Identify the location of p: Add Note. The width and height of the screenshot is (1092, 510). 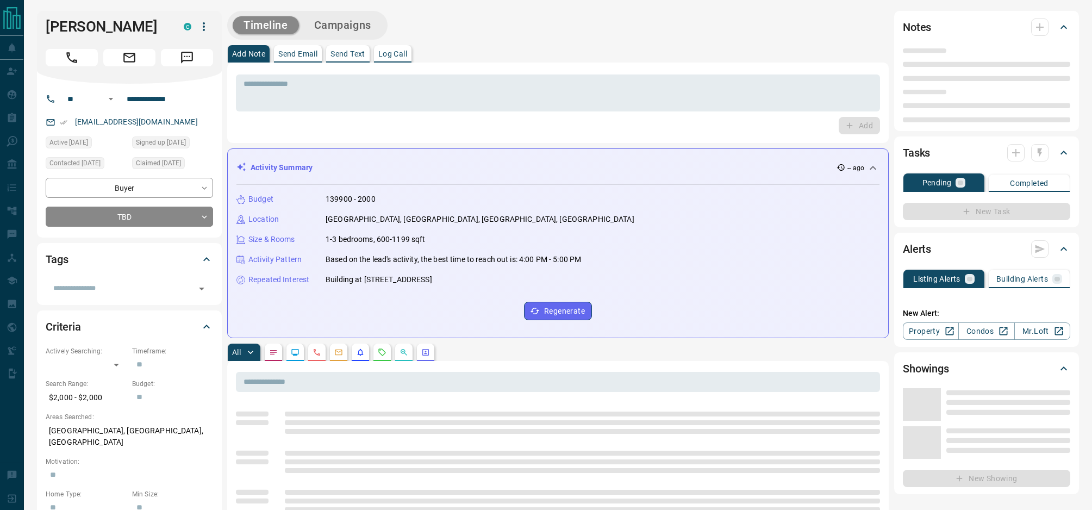
(248, 54).